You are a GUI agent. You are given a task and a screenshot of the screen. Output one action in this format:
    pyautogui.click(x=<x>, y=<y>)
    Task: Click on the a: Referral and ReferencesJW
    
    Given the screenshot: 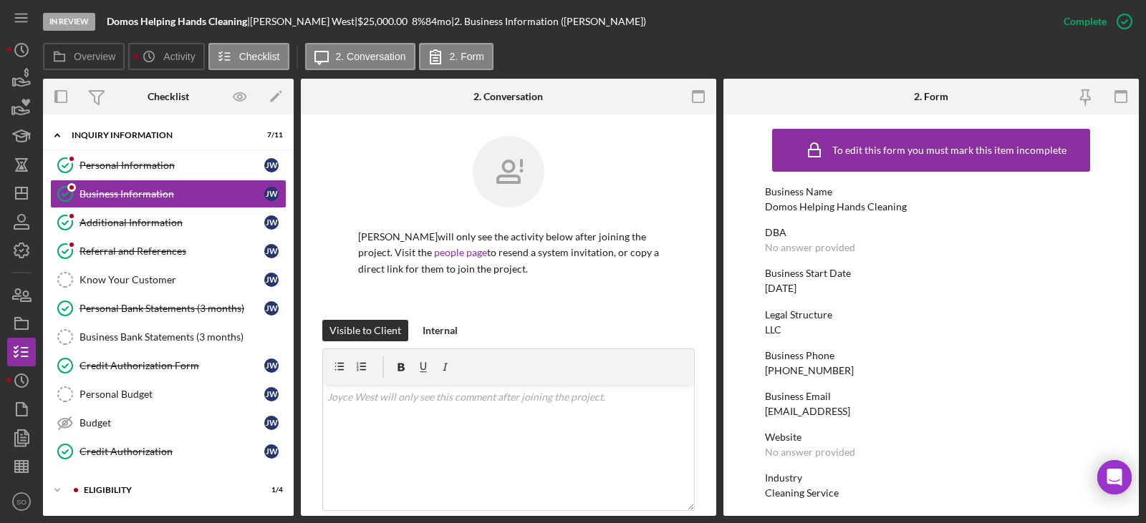 What is the action you would take?
    pyautogui.click(x=168, y=251)
    